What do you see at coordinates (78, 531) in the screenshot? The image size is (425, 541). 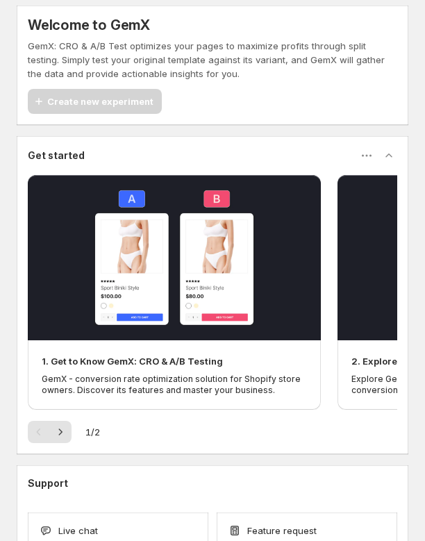 I see `span: Live chat` at bounding box center [78, 531].